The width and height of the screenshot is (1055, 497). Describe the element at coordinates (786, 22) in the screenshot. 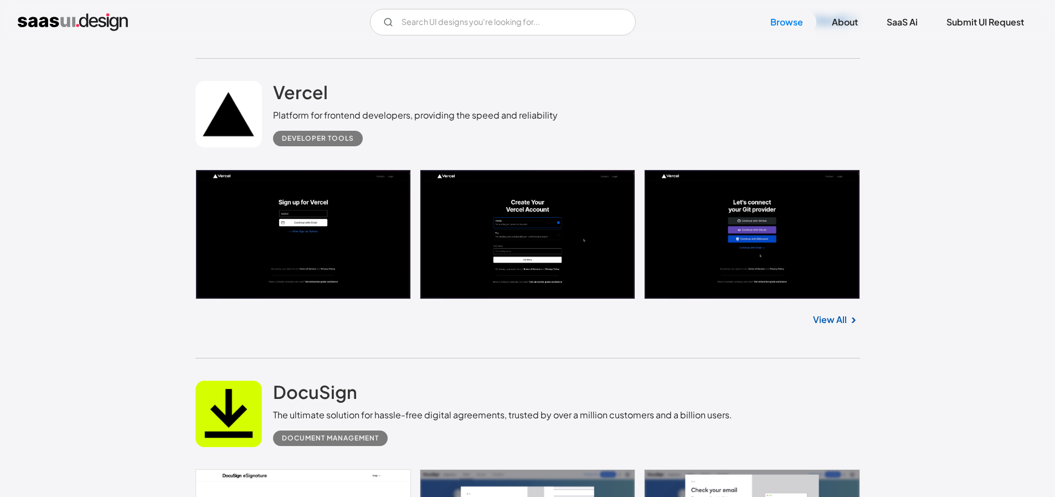

I see `a: Browse` at that location.